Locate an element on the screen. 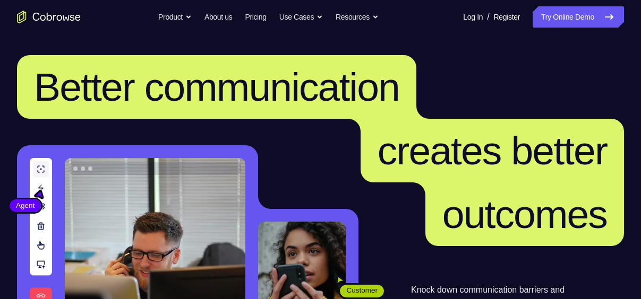 The width and height of the screenshot is (641, 299). button: Product is located at coordinates (175, 17).